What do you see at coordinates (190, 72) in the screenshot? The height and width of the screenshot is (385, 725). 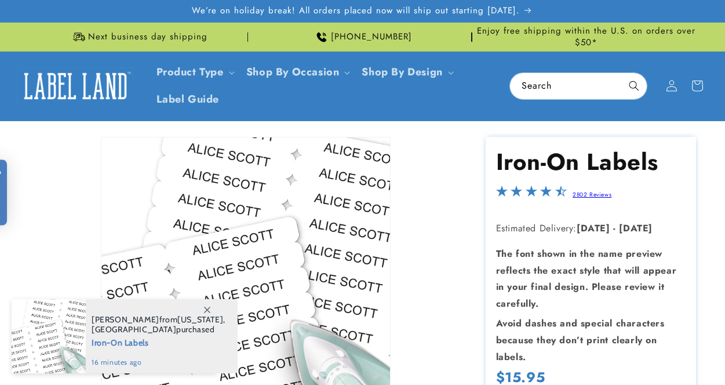 I see `a: Product Type` at bounding box center [190, 72].